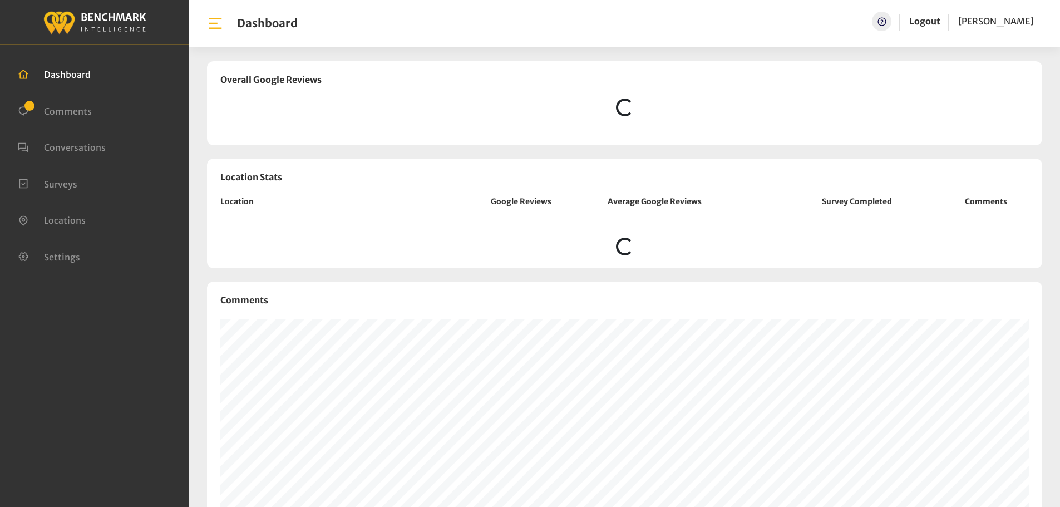  I want to click on a: Logout, so click(925, 21).